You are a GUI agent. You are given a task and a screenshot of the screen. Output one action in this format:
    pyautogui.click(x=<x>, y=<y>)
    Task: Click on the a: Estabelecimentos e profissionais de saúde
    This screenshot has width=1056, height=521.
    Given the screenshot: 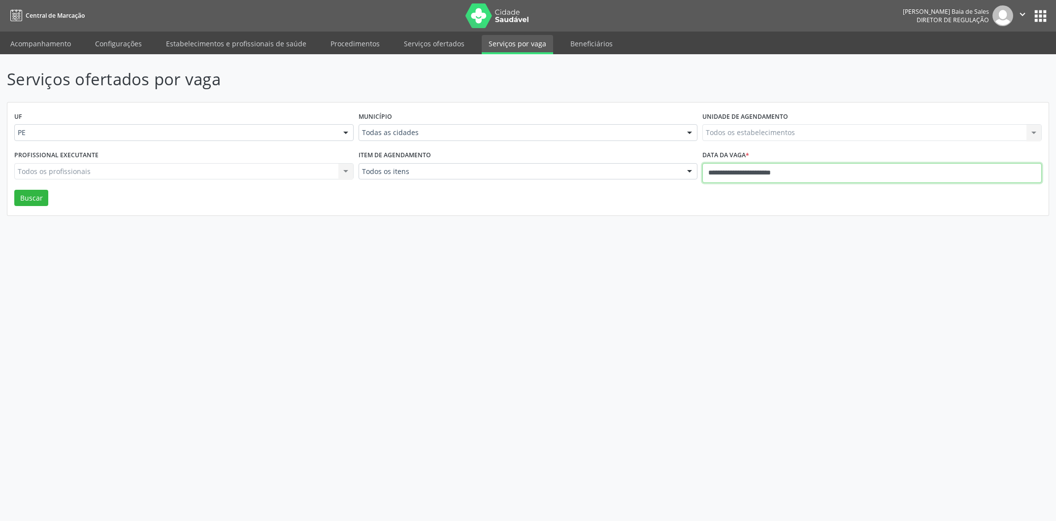 What is the action you would take?
    pyautogui.click(x=236, y=43)
    